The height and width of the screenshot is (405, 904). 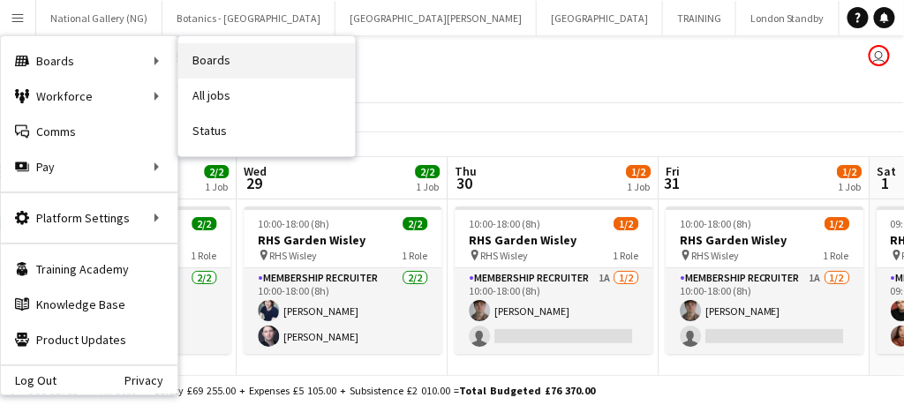 I want to click on div: Salary £69 255.00 + Expenses £5 105.00 + Subsistence £2 010.00 =, so click(x=374, y=390).